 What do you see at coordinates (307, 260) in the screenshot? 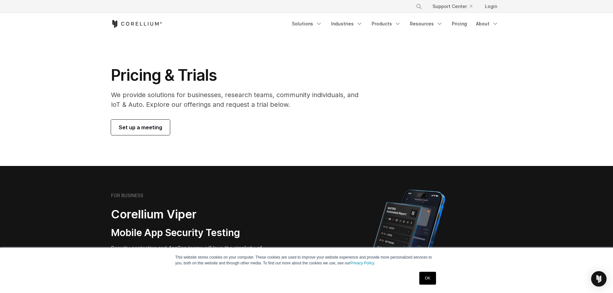
I see `p: This website stores cookies on your computer. These cookies are used to improve your website expe...` at bounding box center [307, 260].